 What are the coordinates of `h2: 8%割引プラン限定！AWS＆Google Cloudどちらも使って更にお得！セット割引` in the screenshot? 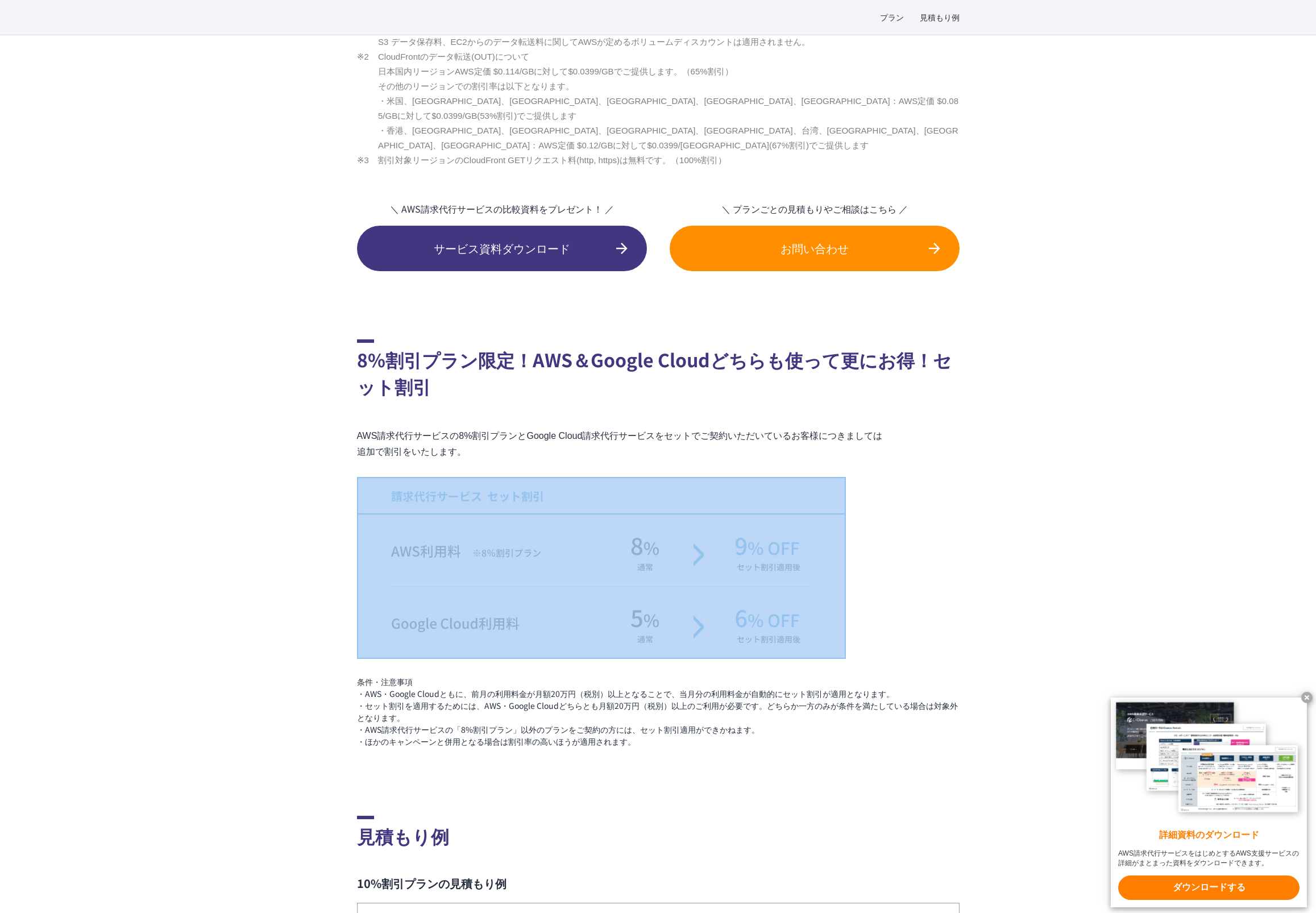 It's located at (658, 370).